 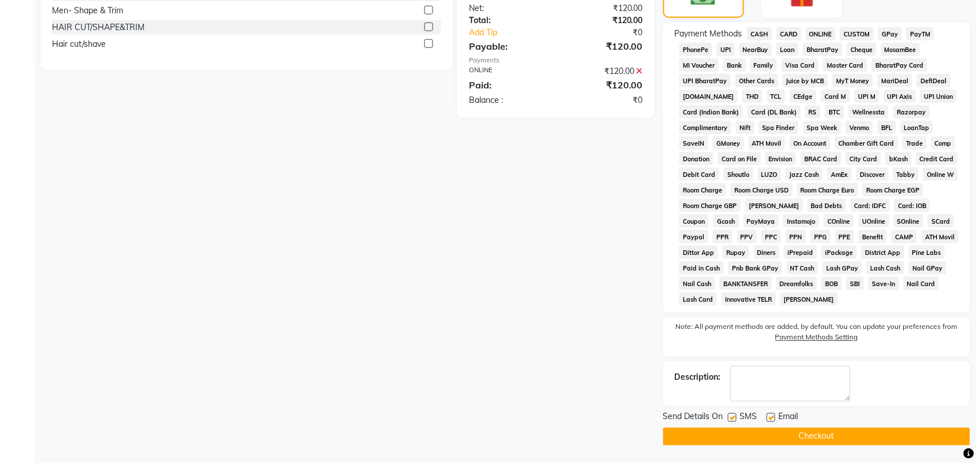 What do you see at coordinates (862, 49) in the screenshot?
I see `span: Cheque` at bounding box center [862, 49].